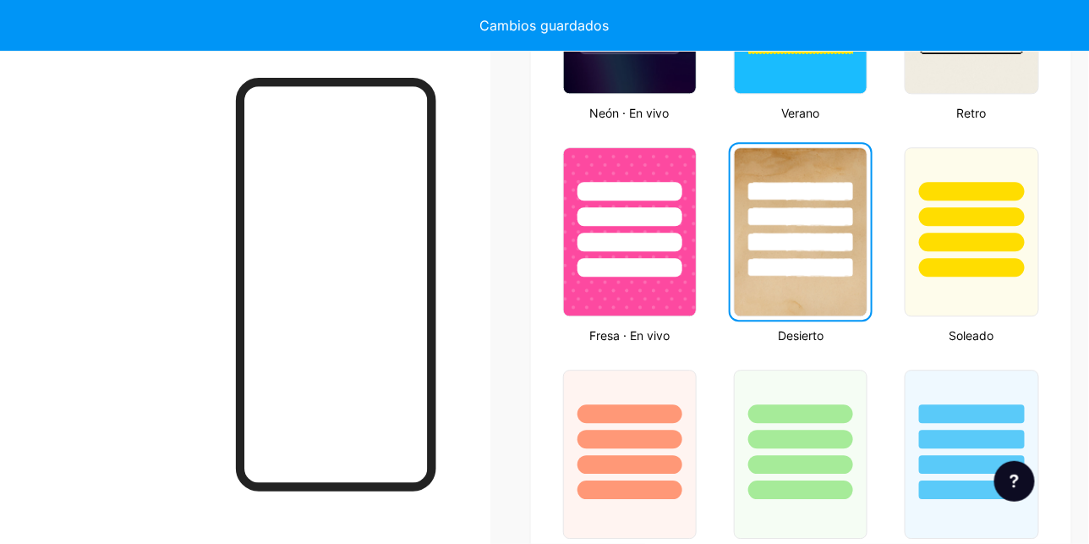 This screenshot has width=1089, height=544. What do you see at coordinates (801, 112) in the screenshot?
I see `font: Verano` at bounding box center [801, 112].